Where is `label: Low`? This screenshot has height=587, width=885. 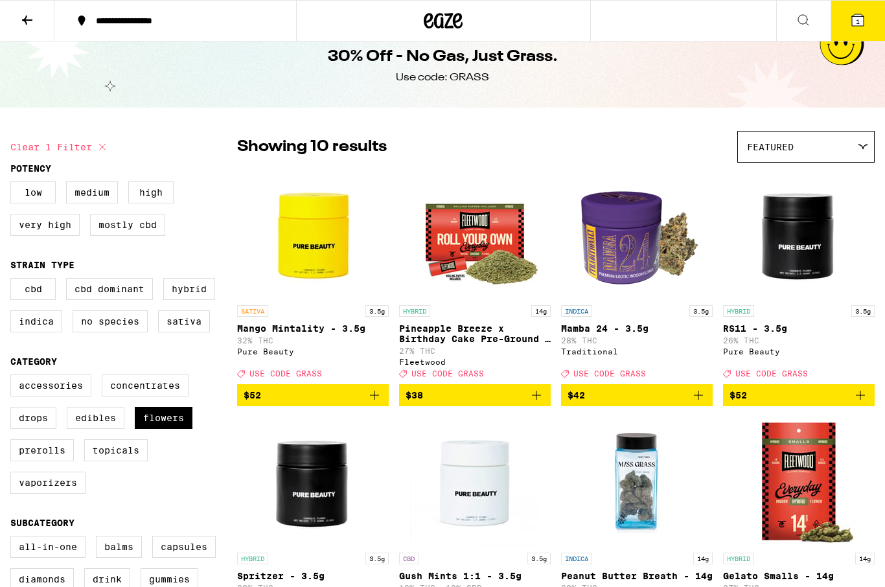
label: Low is located at coordinates (33, 192).